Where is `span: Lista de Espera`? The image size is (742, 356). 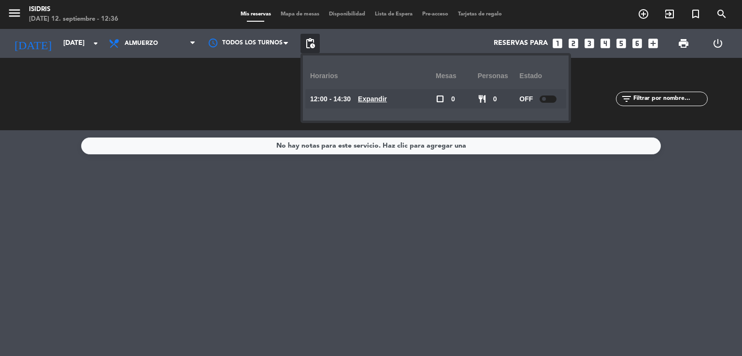
span: Lista de Espera is located at coordinates (393, 14).